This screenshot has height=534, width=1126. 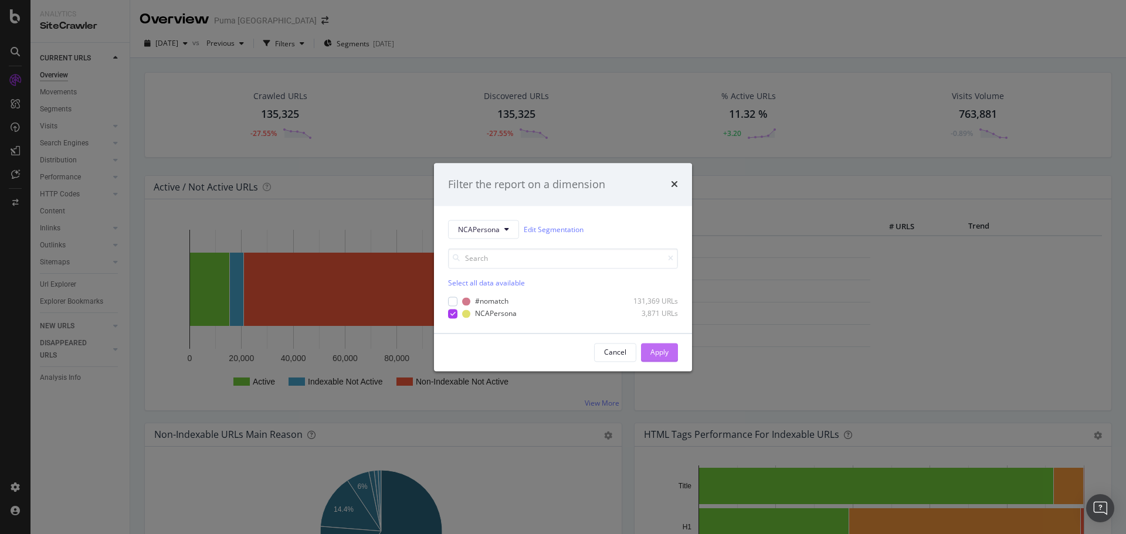 I want to click on button: Cancel, so click(x=615, y=353).